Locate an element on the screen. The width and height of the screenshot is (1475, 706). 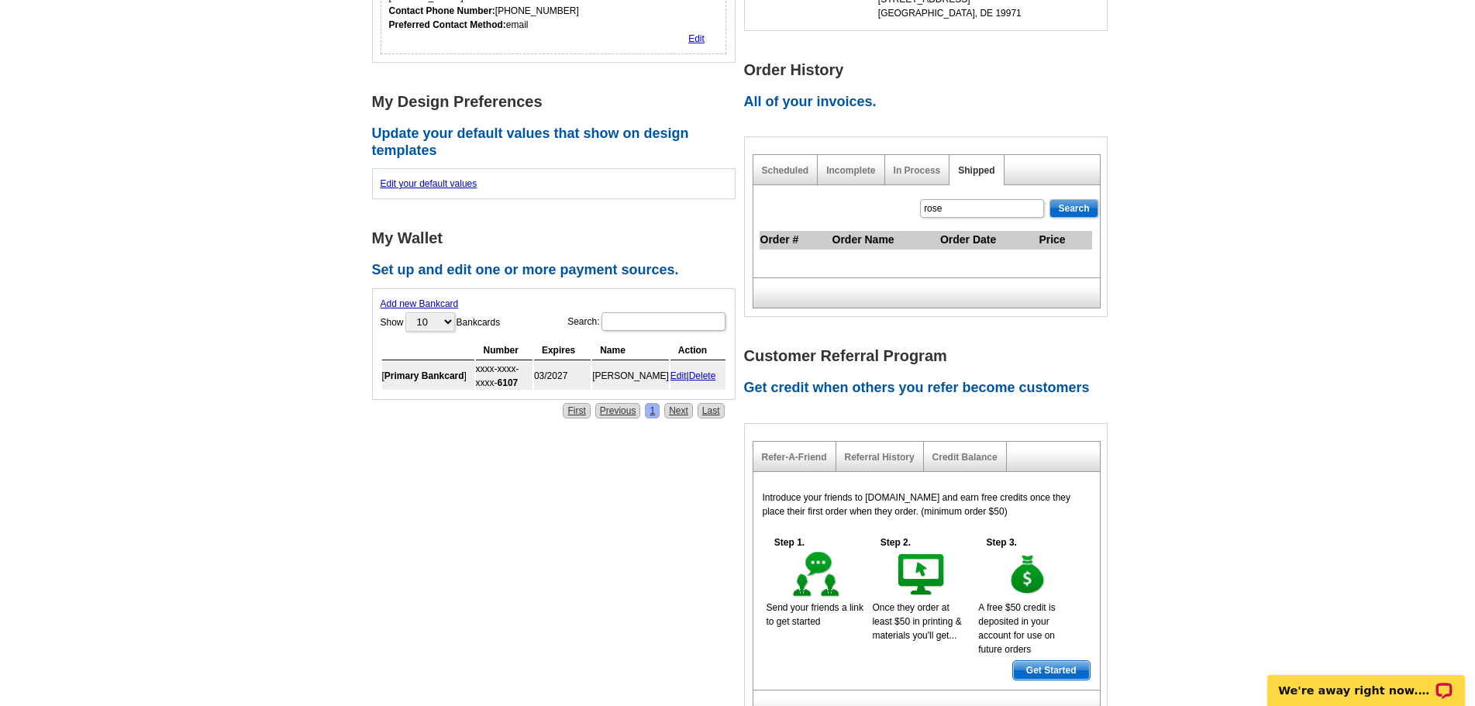
a: Get Started is located at coordinates (1051, 670).